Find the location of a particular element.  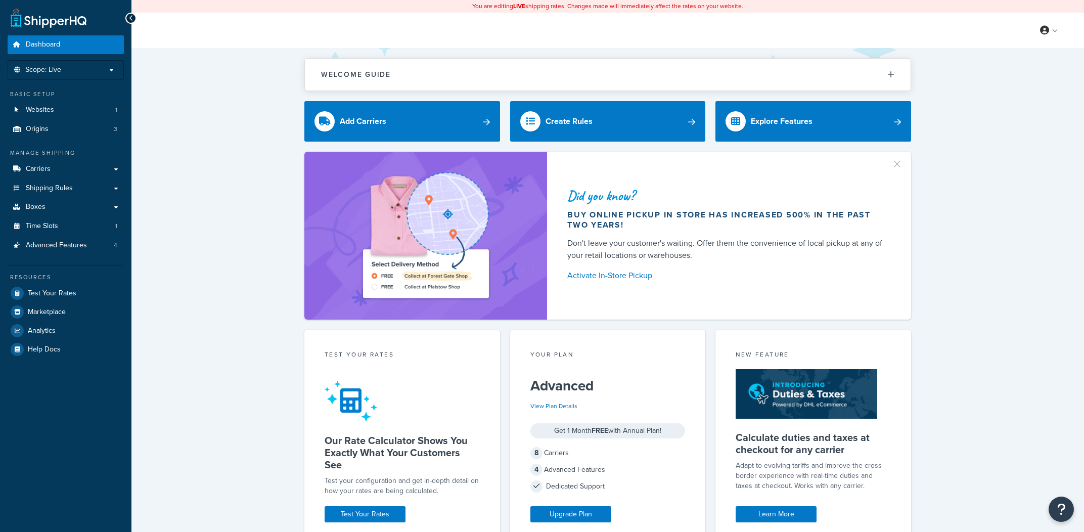

li: Marketplace is located at coordinates (66, 312).